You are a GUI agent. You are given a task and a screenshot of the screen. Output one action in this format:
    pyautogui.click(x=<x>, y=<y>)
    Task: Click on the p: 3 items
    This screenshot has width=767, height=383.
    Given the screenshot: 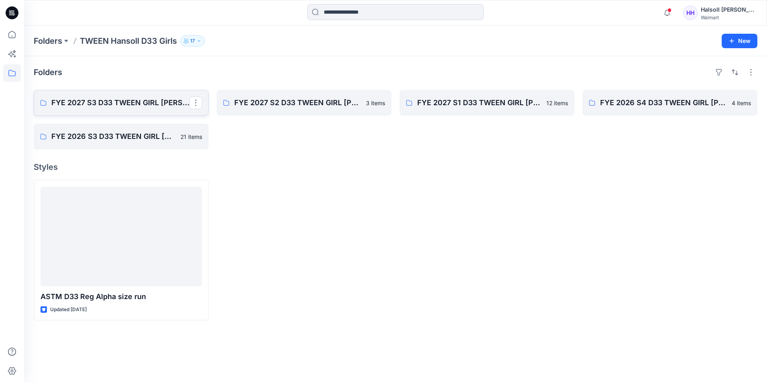 What is the action you would take?
    pyautogui.click(x=376, y=103)
    